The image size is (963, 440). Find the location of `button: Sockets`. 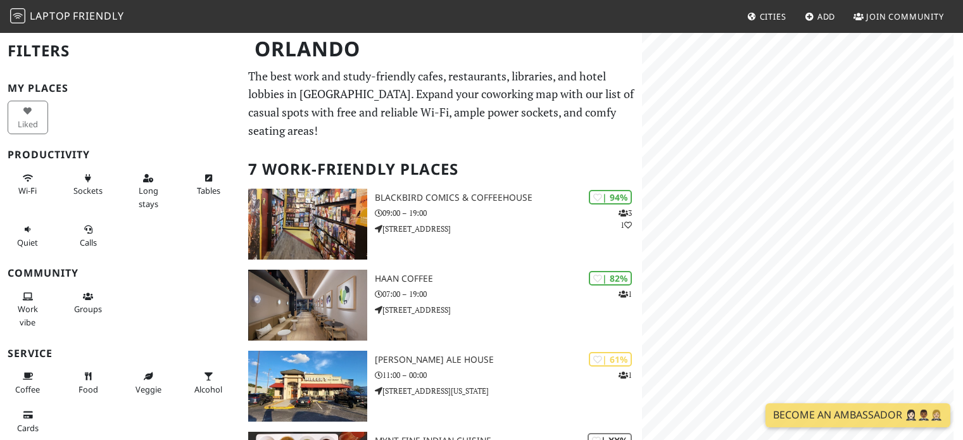

button: Sockets is located at coordinates (88, 184).